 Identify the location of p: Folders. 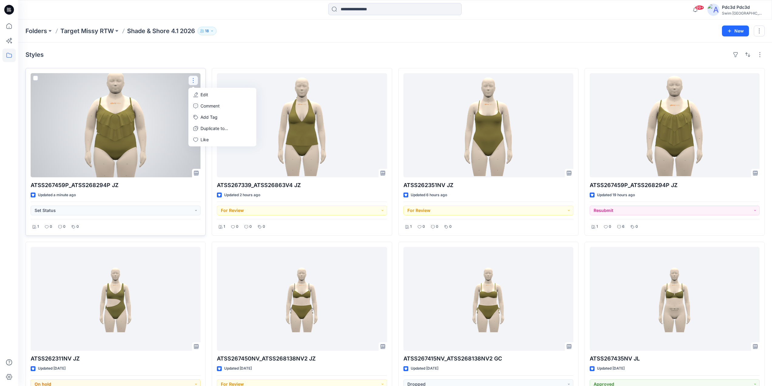
(36, 31).